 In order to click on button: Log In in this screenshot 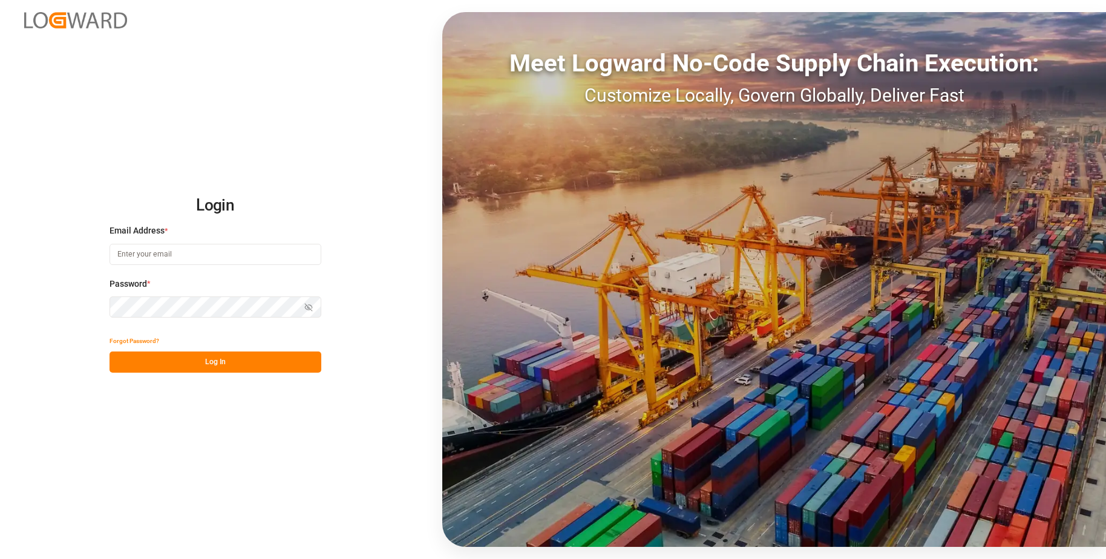, I will do `click(215, 362)`.